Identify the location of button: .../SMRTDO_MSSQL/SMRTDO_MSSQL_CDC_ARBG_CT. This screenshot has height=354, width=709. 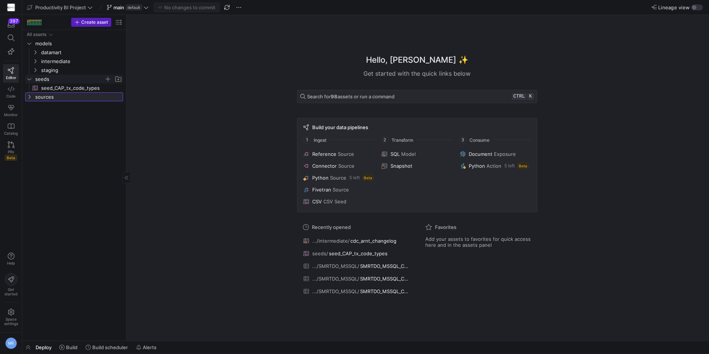
(356, 266).